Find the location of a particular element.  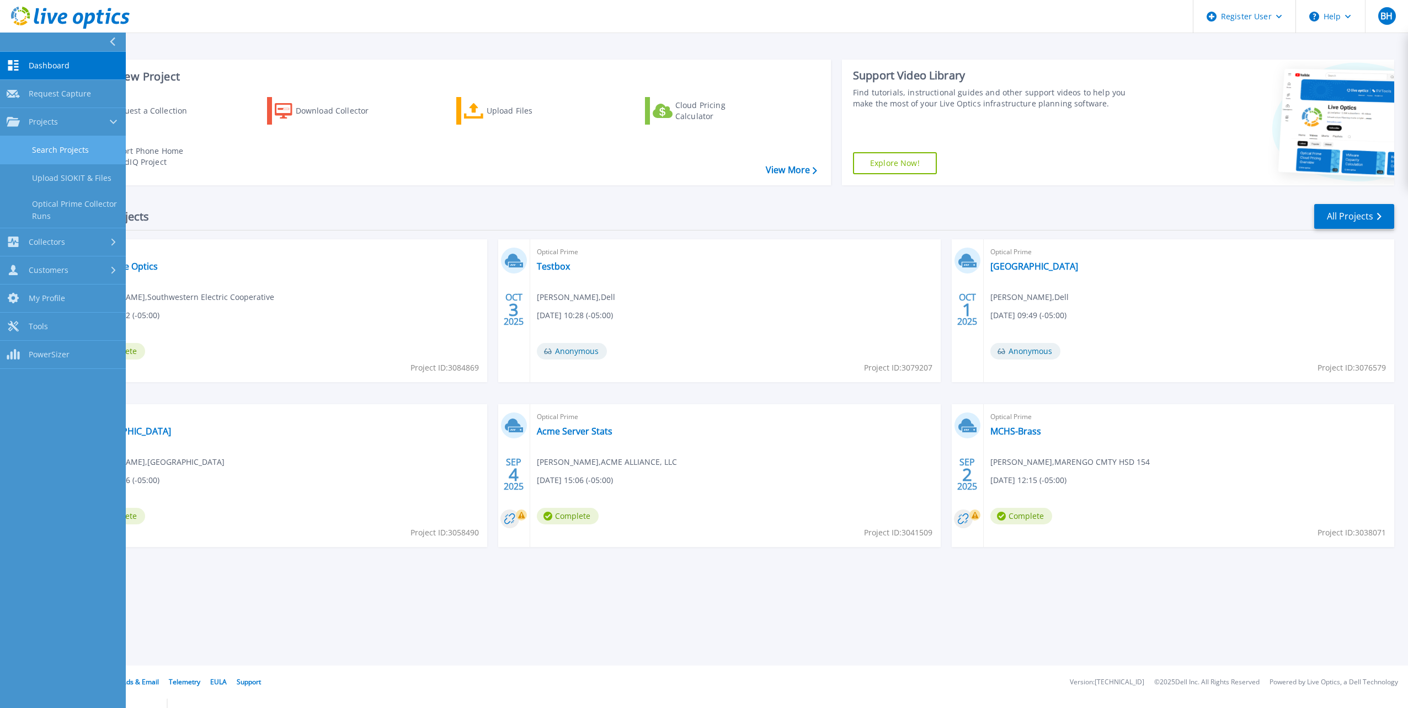

a: Ads & Email is located at coordinates (140, 682).